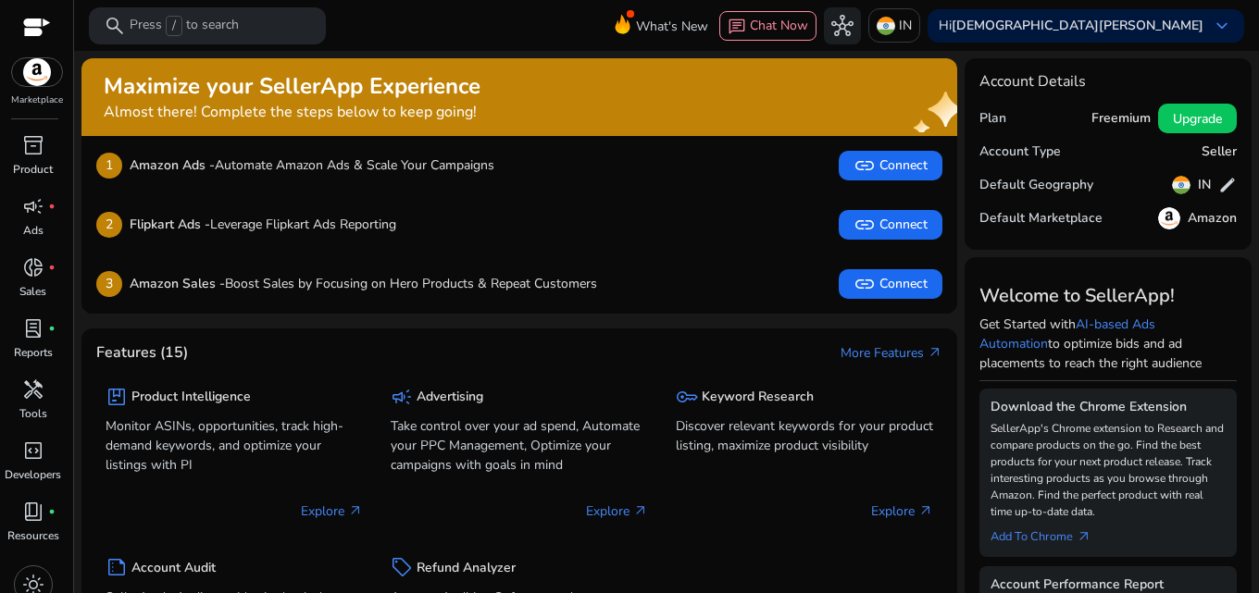 This screenshot has height=593, width=1259. I want to click on h5: Default Marketplace, so click(1040, 218).